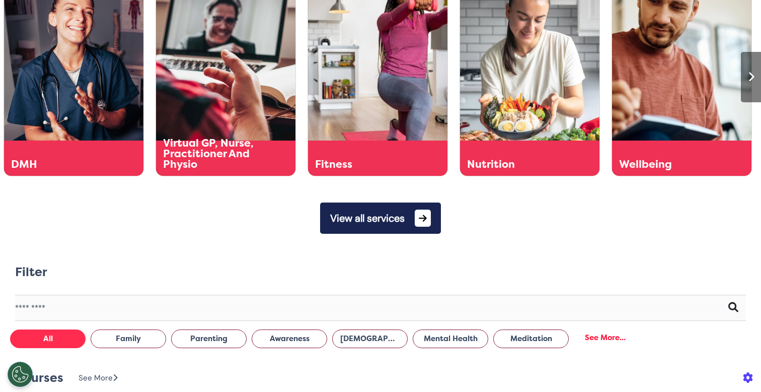  Describe the element at coordinates (209, 338) in the screenshot. I see `button: Parenting` at that location.